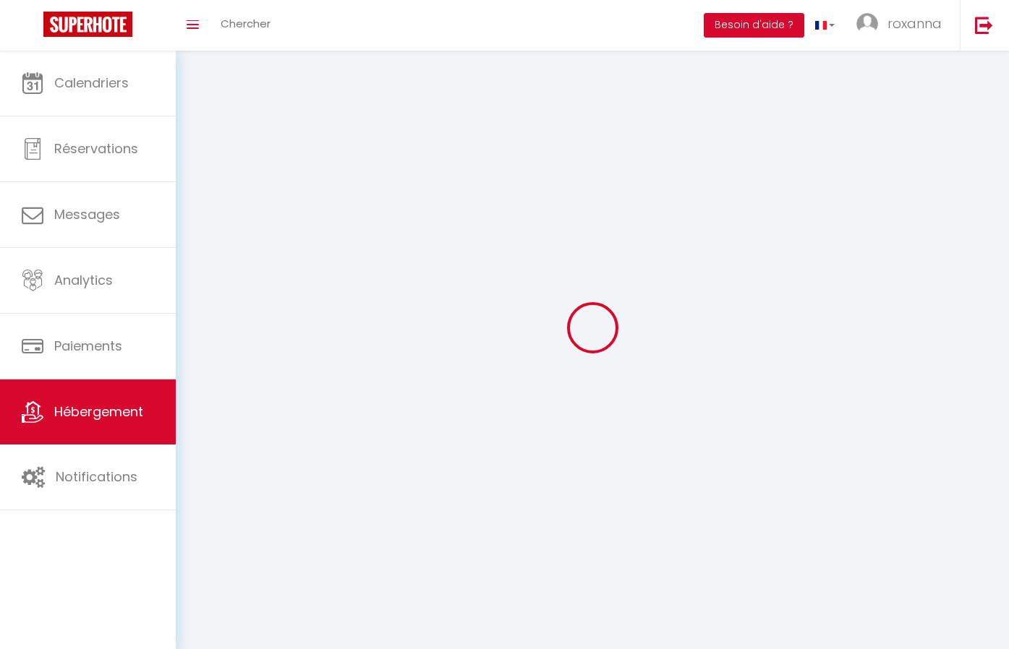 This screenshot has height=649, width=1009. What do you see at coordinates (98, 411) in the screenshot?
I see `span: Hébergement` at bounding box center [98, 411].